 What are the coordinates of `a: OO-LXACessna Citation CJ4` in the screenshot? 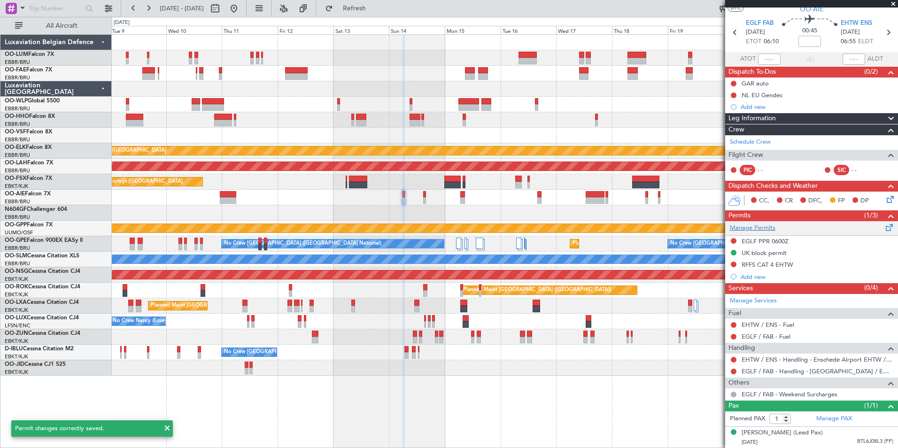 It's located at (42, 302).